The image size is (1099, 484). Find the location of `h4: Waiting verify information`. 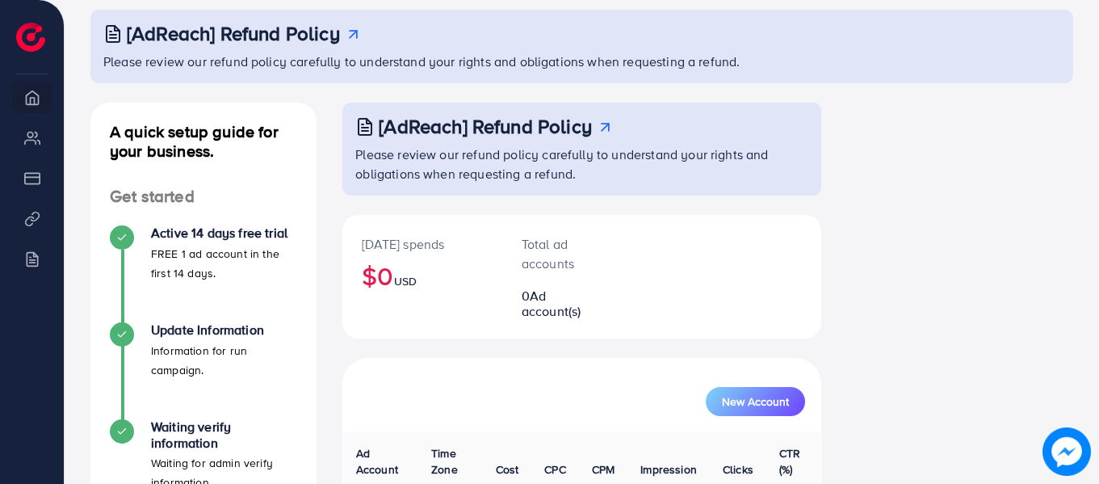

h4: Waiting verify information is located at coordinates (224, 434).